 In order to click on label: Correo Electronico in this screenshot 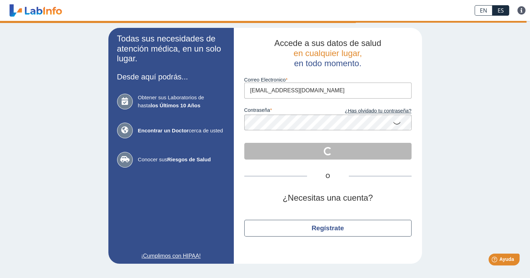, I will do `click(328, 80)`.